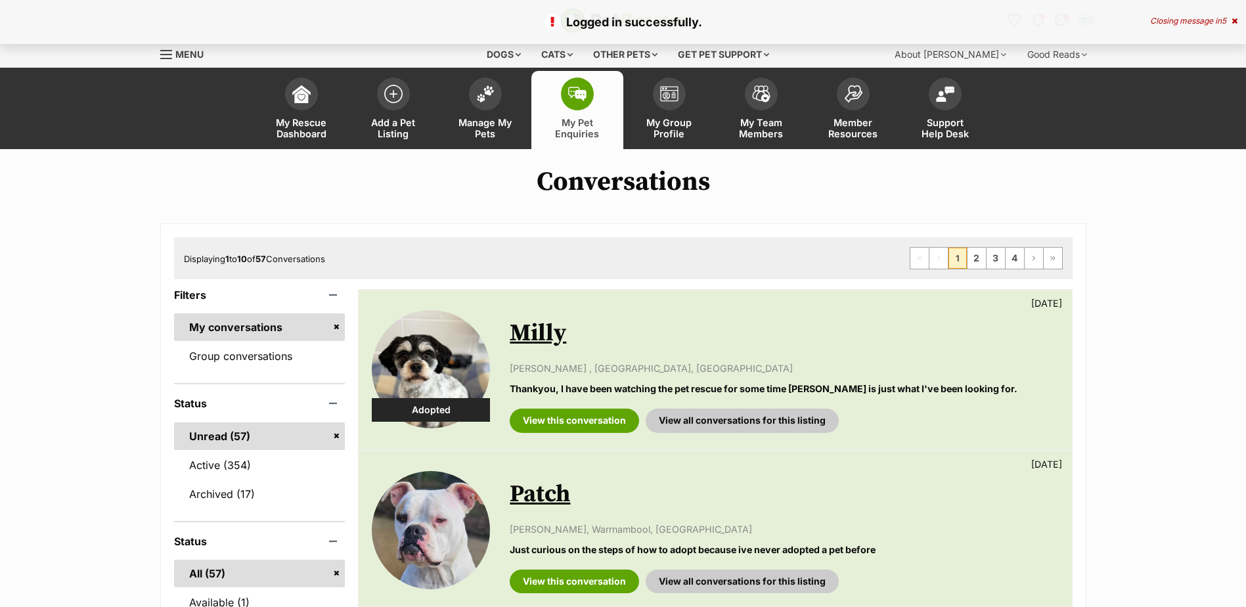 The height and width of the screenshot is (607, 1246). I want to click on a: My Group Profile, so click(669, 110).